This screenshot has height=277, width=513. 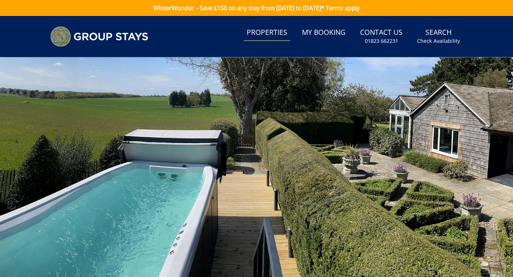 What do you see at coordinates (439, 41) in the screenshot?
I see `small: Check Availability` at bounding box center [439, 41].